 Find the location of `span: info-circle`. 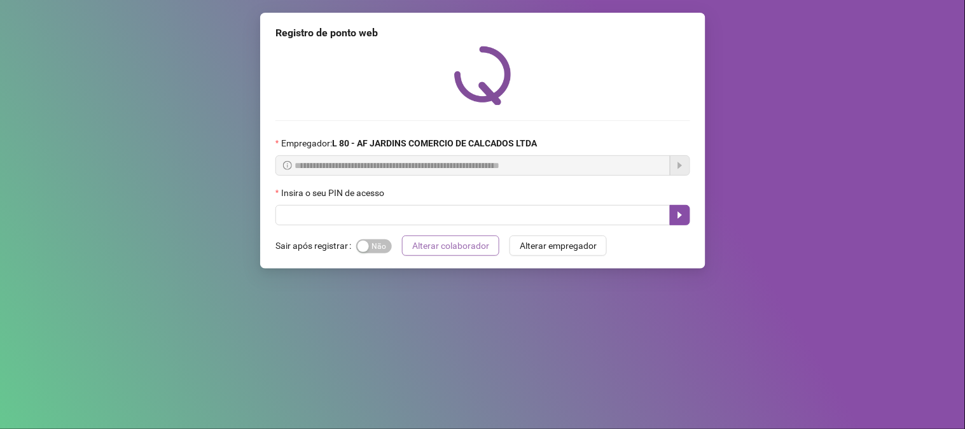

span: info-circle is located at coordinates (288, 165).